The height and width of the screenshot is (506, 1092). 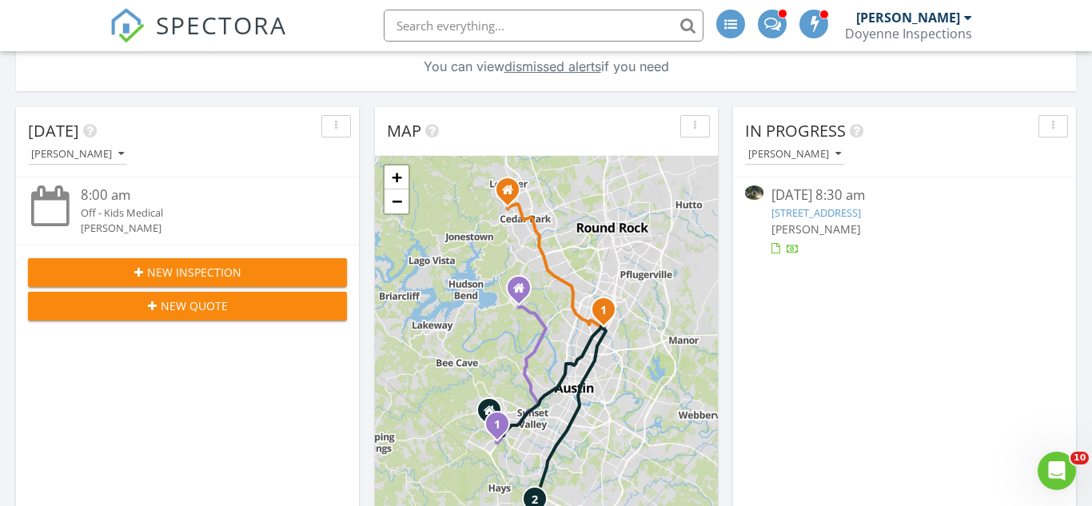 What do you see at coordinates (608, 314) in the screenshot?
I see `div: 313 Hackberry Ln B, Austin, TX 78753` at bounding box center [608, 314].